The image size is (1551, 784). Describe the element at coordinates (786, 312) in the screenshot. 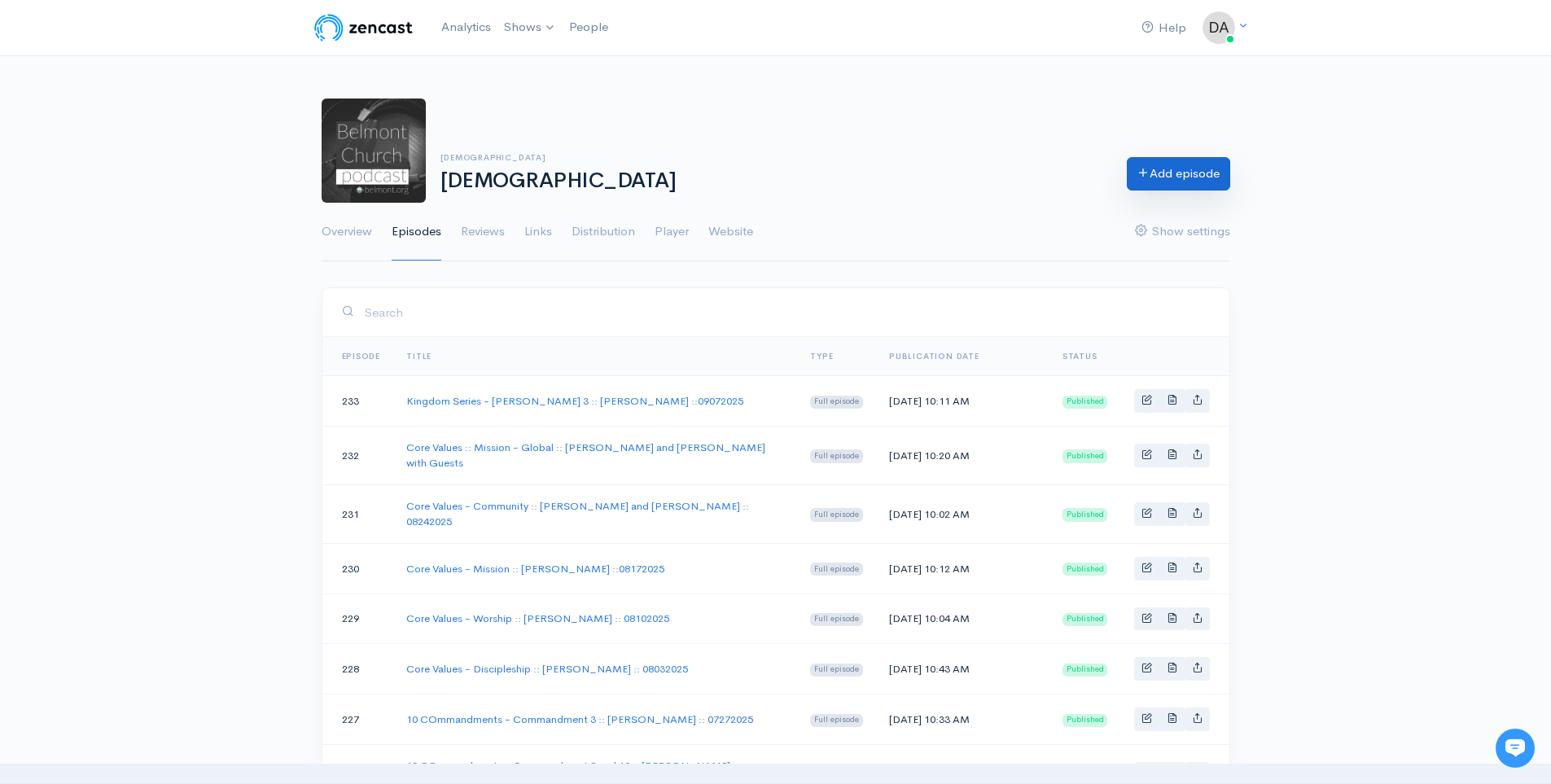

I see `input: Search` at that location.